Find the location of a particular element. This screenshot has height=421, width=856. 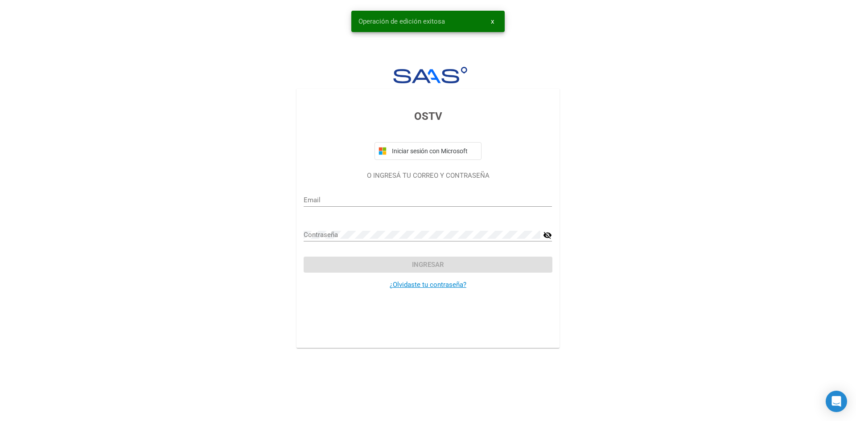

span: Iniciar sesión con Microsoft is located at coordinates (434, 151).